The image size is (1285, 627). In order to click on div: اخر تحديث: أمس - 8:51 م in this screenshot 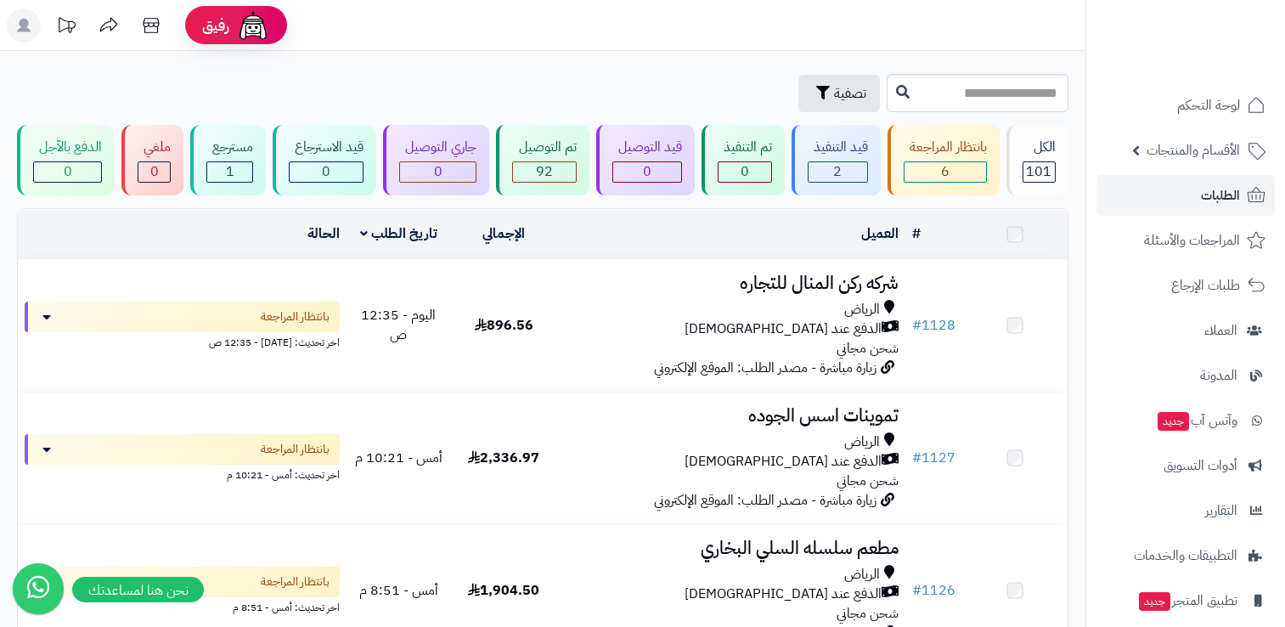, I will do `click(182, 606)`.